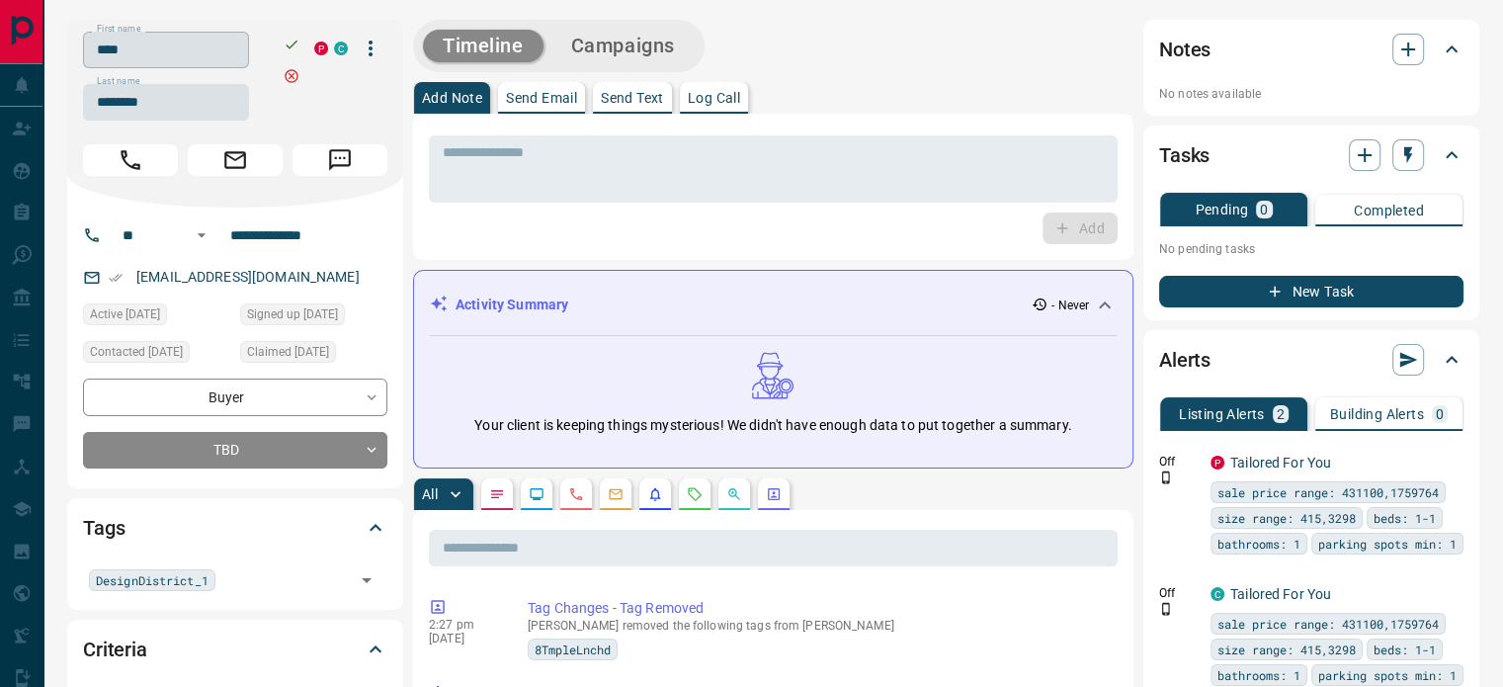 Image resolution: width=1503 pixels, height=687 pixels. I want to click on button: New Task, so click(1311, 291).